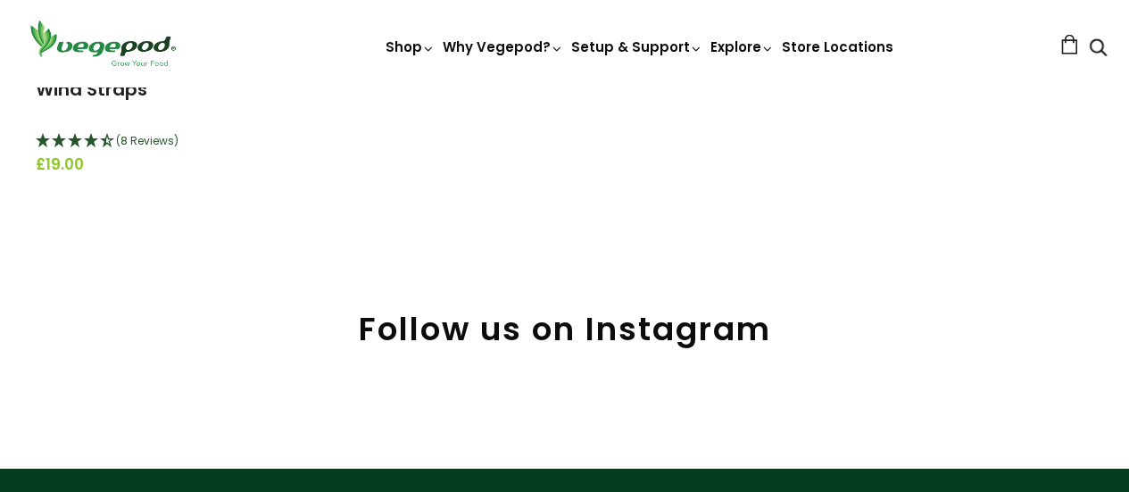  Describe the element at coordinates (410, 46) in the screenshot. I see `a: Shop` at that location.